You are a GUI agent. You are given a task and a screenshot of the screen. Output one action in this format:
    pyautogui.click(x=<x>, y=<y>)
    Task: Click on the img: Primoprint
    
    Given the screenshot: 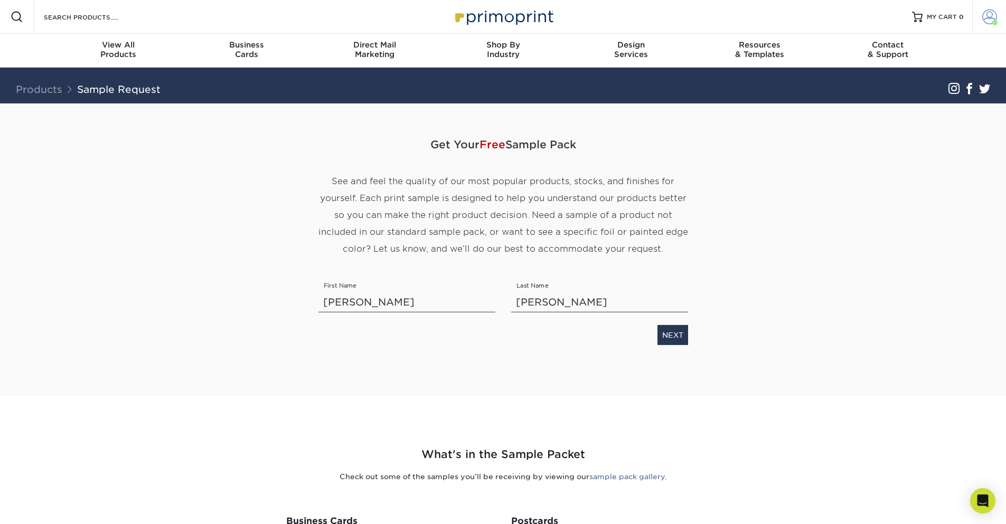 What is the action you would take?
    pyautogui.click(x=503, y=16)
    